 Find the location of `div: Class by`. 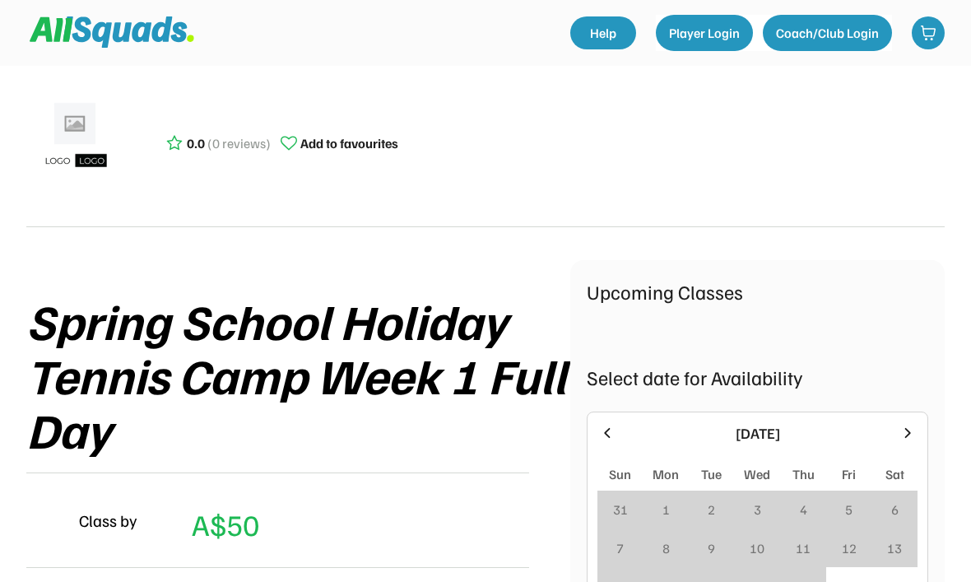

div: Class by is located at coordinates (108, 520).